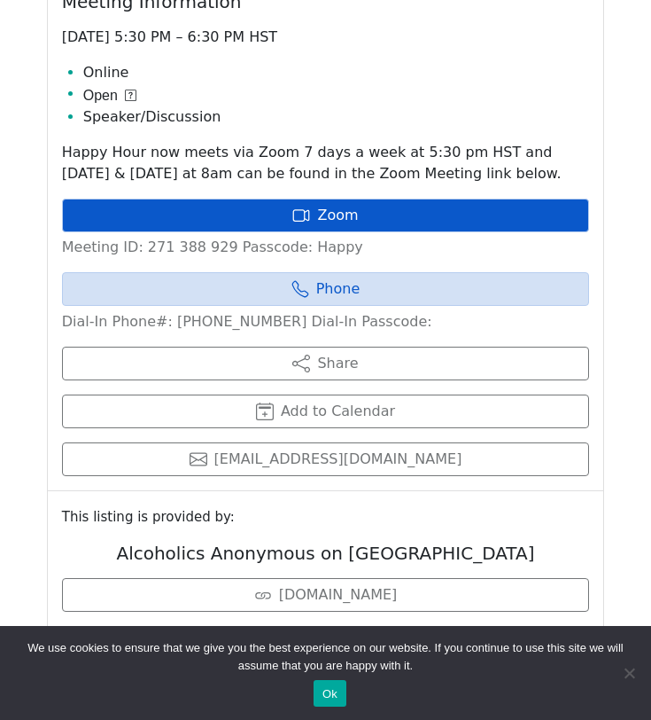  Describe the element at coordinates (326, 517) in the screenshot. I see `small: This listing is provided by:` at that location.